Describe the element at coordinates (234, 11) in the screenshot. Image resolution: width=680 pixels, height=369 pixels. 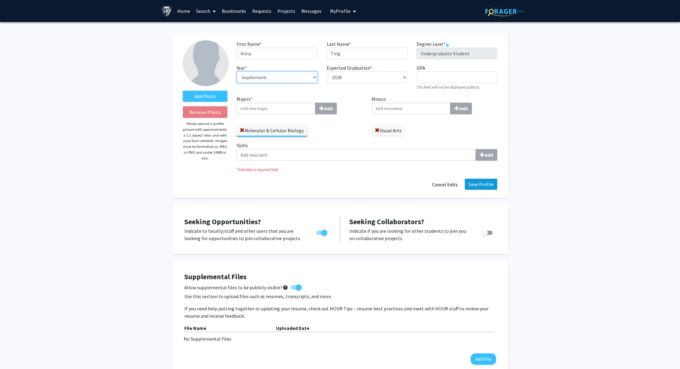
I see `a: Bookmarks` at that location.